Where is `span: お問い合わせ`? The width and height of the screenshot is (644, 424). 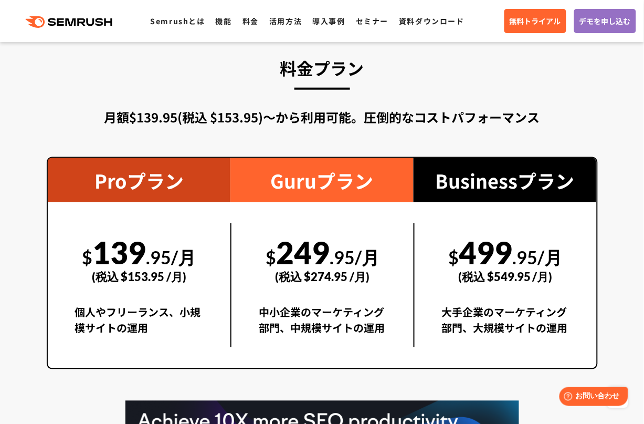
span: お問い合わせ is located at coordinates (47, 13).